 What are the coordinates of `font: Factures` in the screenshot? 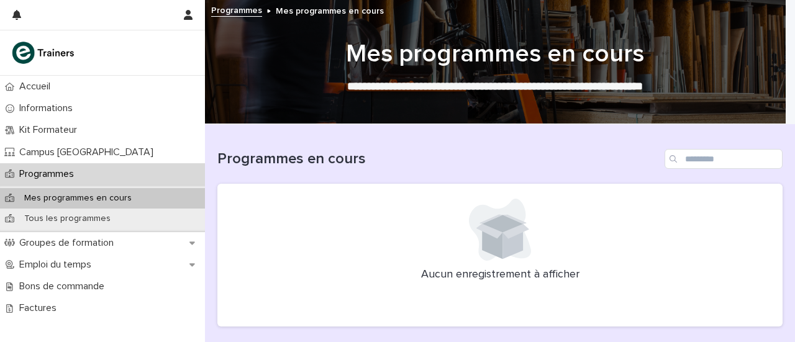 It's located at (38, 308).